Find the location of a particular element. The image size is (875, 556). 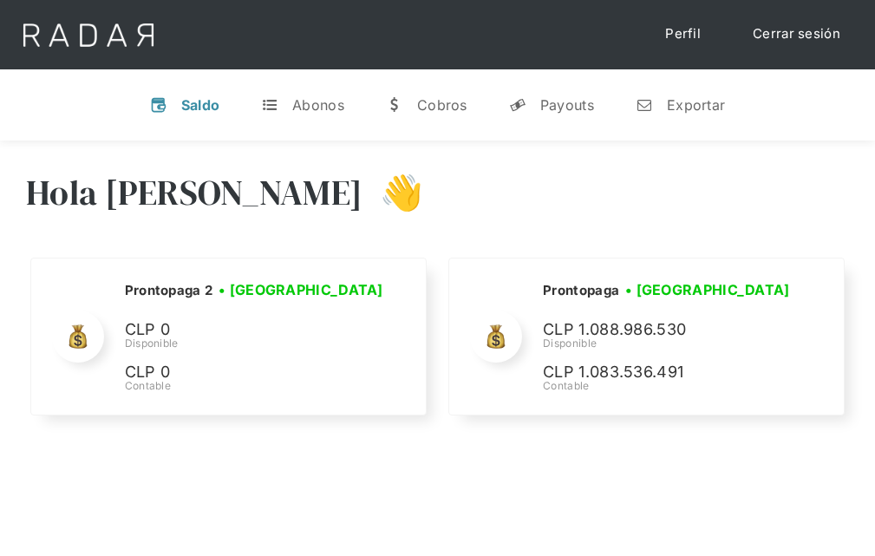

a: Perfil is located at coordinates (682, 34).